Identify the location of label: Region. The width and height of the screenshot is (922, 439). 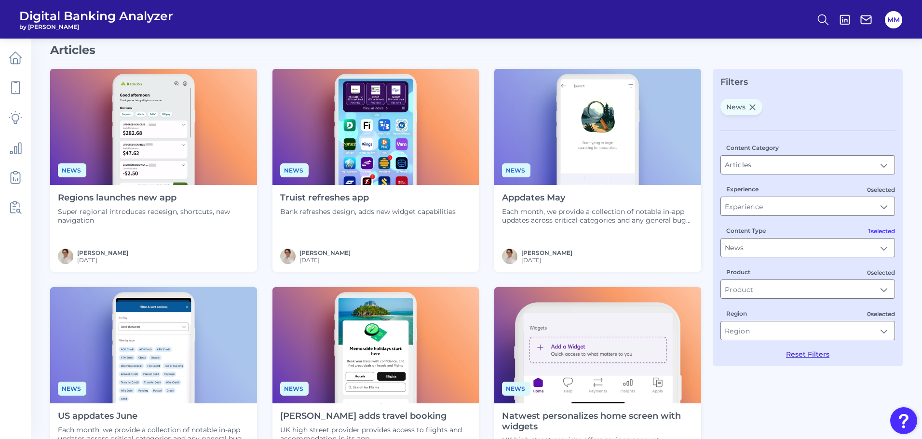
(736, 313).